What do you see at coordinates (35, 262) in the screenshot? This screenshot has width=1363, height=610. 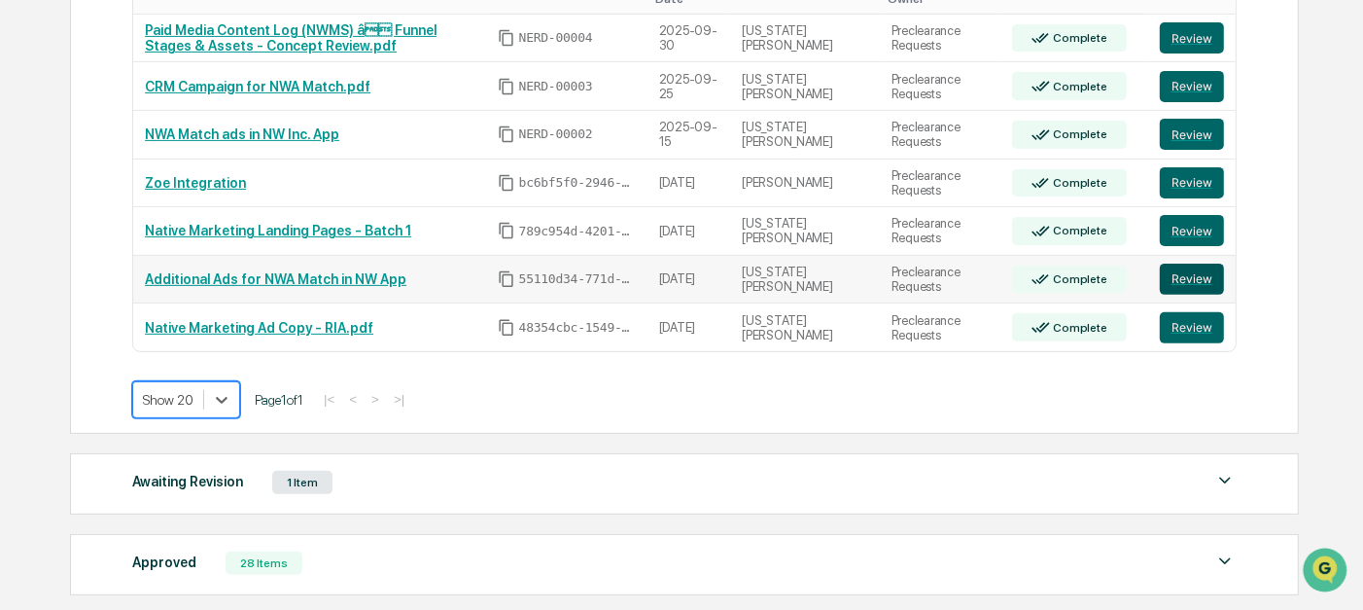 I see `img: Jack Rasmussen` at bounding box center [35, 262].